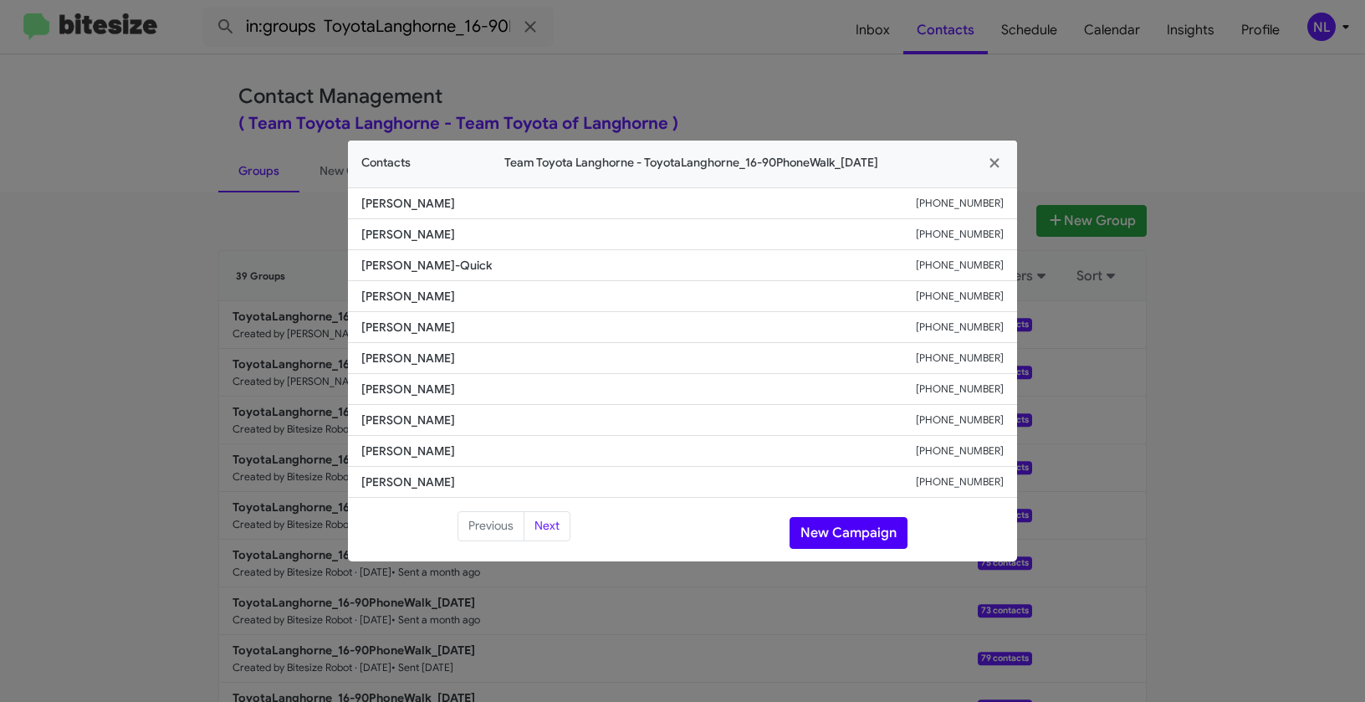 Image resolution: width=1365 pixels, height=702 pixels. Describe the element at coordinates (386, 162) in the screenshot. I see `span: Contacts` at that location.